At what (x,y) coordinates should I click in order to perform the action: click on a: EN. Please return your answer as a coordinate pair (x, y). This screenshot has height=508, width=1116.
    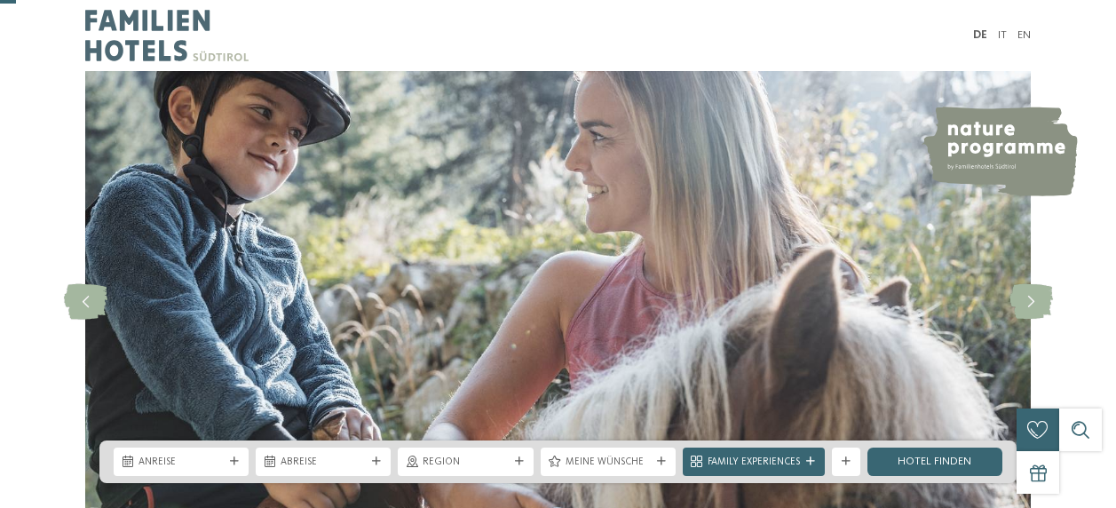
    Looking at the image, I should click on (1024, 35).